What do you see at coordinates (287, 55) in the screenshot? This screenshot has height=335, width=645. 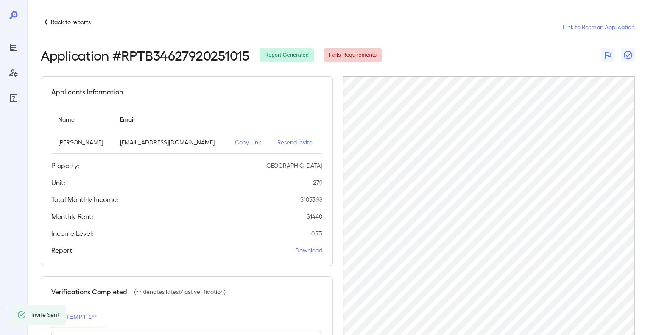 I see `span: Report Generated` at bounding box center [287, 55].